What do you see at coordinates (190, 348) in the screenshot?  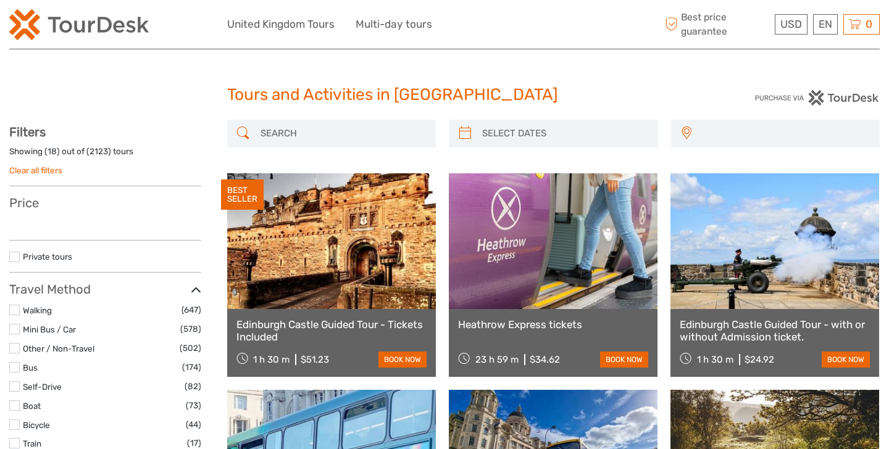 I see `span: (502)` at bounding box center [190, 348].